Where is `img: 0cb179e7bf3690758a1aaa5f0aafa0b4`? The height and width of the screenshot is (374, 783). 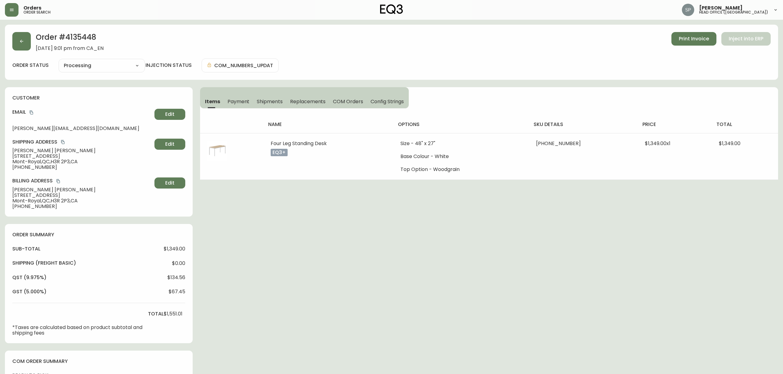
img: 0cb179e7bf3690758a1aaa5f0aafa0b4 is located at coordinates (688, 10).